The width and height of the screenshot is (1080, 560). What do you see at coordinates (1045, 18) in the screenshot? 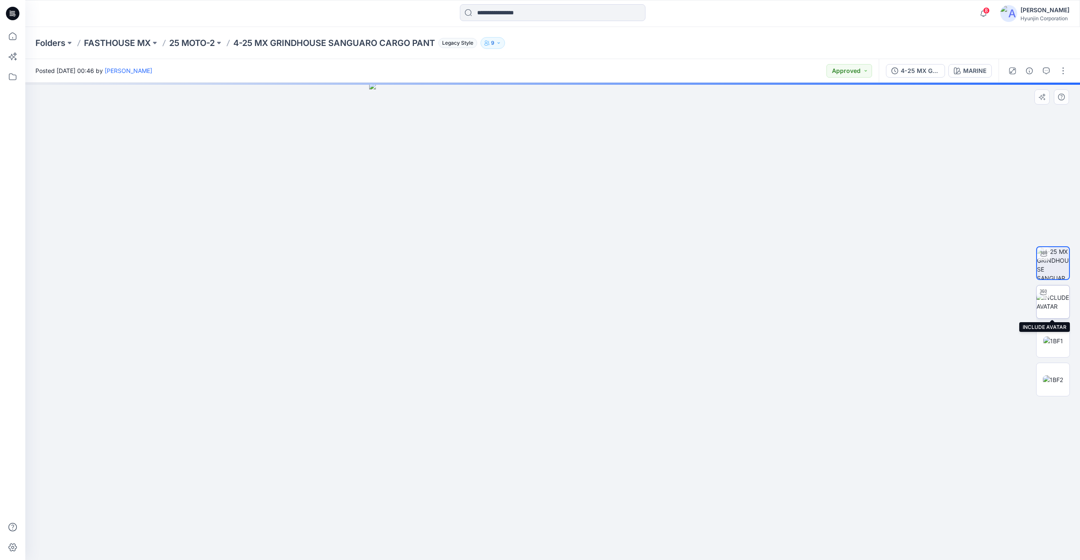
I see `div: Hyunjin Corporation` at bounding box center [1045, 18].